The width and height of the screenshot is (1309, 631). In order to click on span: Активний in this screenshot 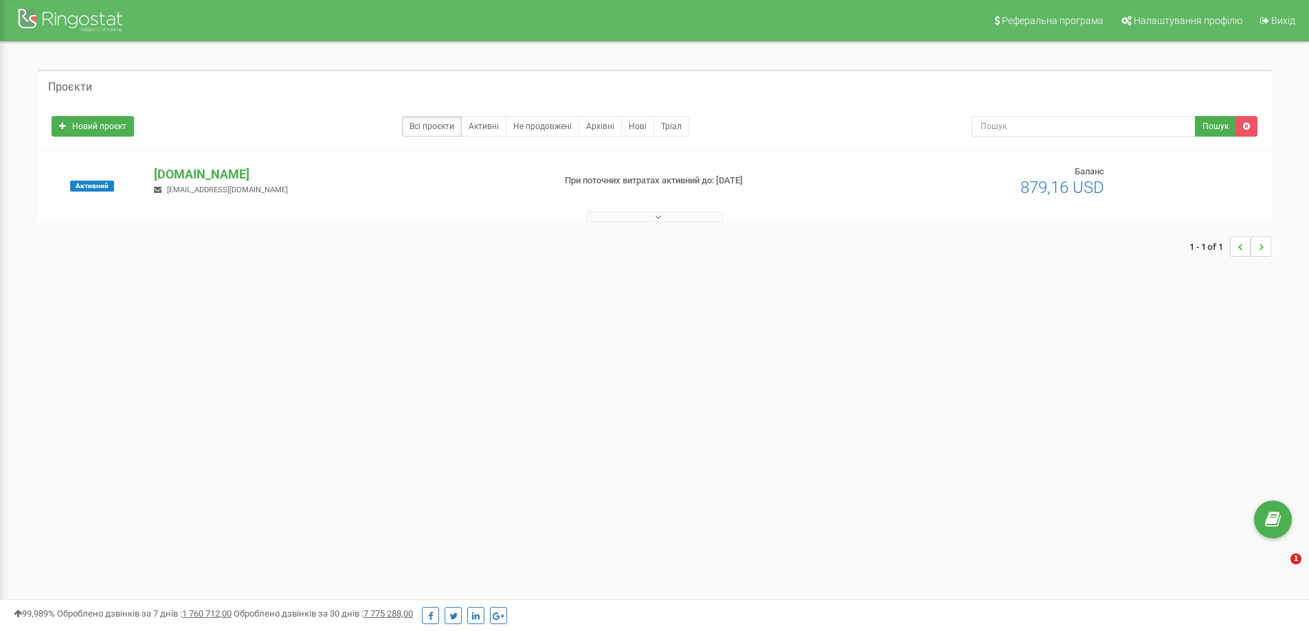, I will do `click(92, 186)`.